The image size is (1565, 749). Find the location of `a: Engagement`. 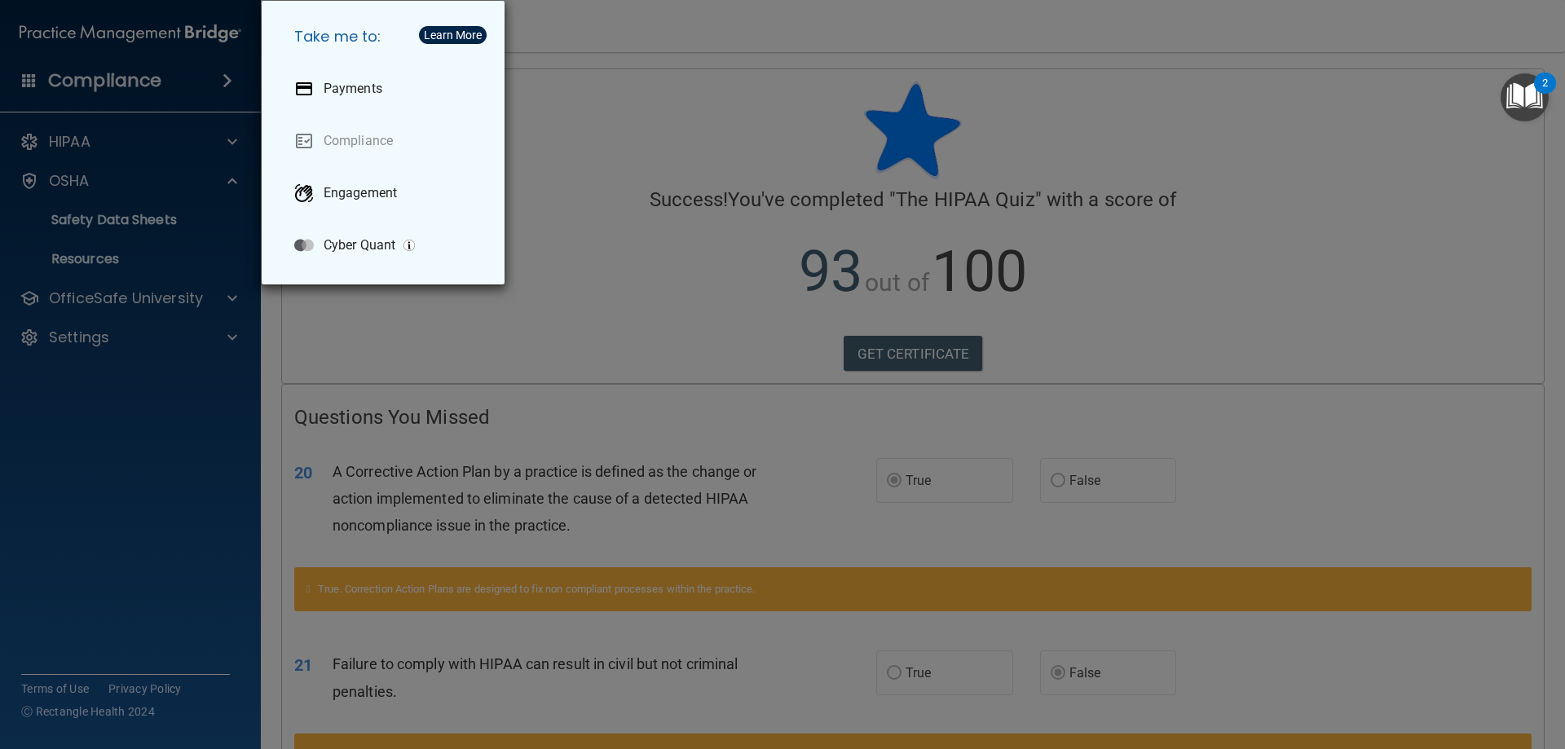

a: Engagement is located at coordinates (386, 193).